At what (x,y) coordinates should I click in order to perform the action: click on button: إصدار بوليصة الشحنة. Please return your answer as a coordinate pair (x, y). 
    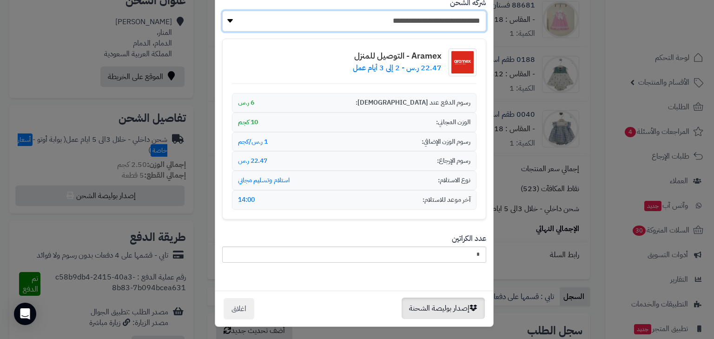
    Looking at the image, I should click on (443, 308).